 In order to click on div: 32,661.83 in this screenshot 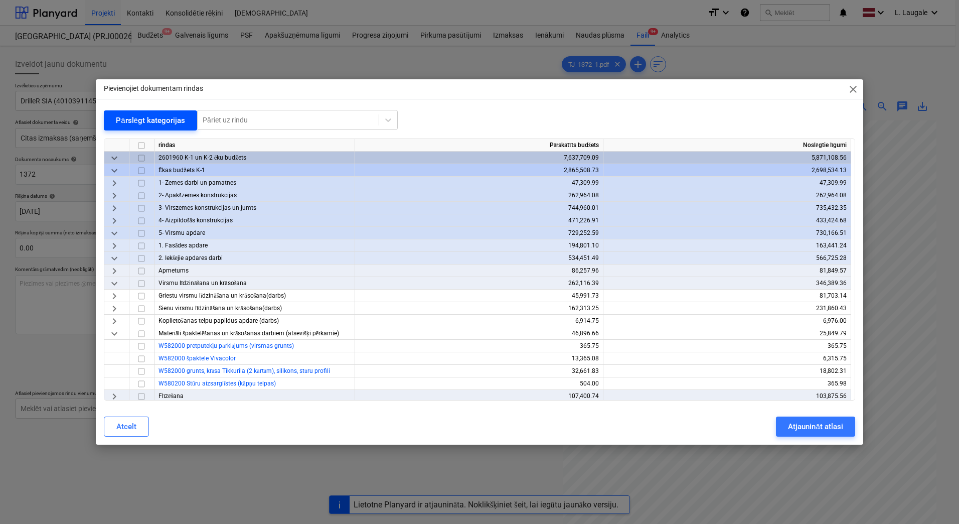, I will do `click(479, 371)`.